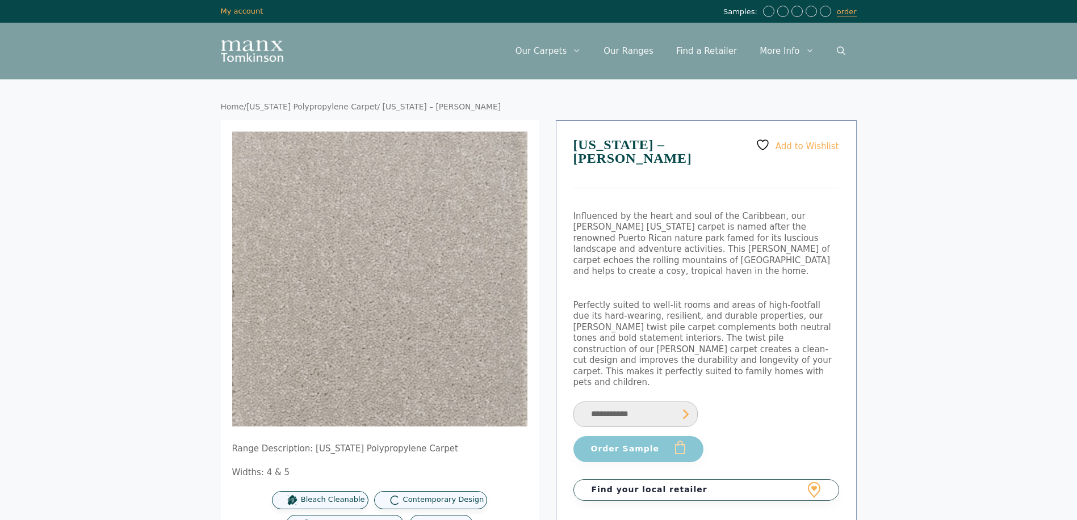 This screenshot has height=520, width=1077. What do you see at coordinates (638, 449) in the screenshot?
I see `button: Order Sample` at bounding box center [638, 449].